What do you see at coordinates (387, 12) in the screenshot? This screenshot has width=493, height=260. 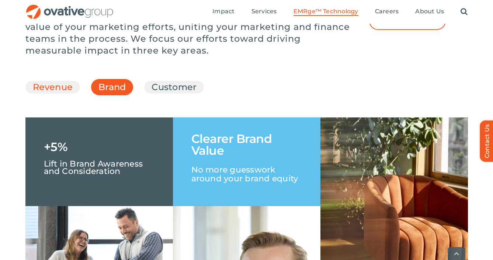 I see `a: Careers` at bounding box center [387, 12].